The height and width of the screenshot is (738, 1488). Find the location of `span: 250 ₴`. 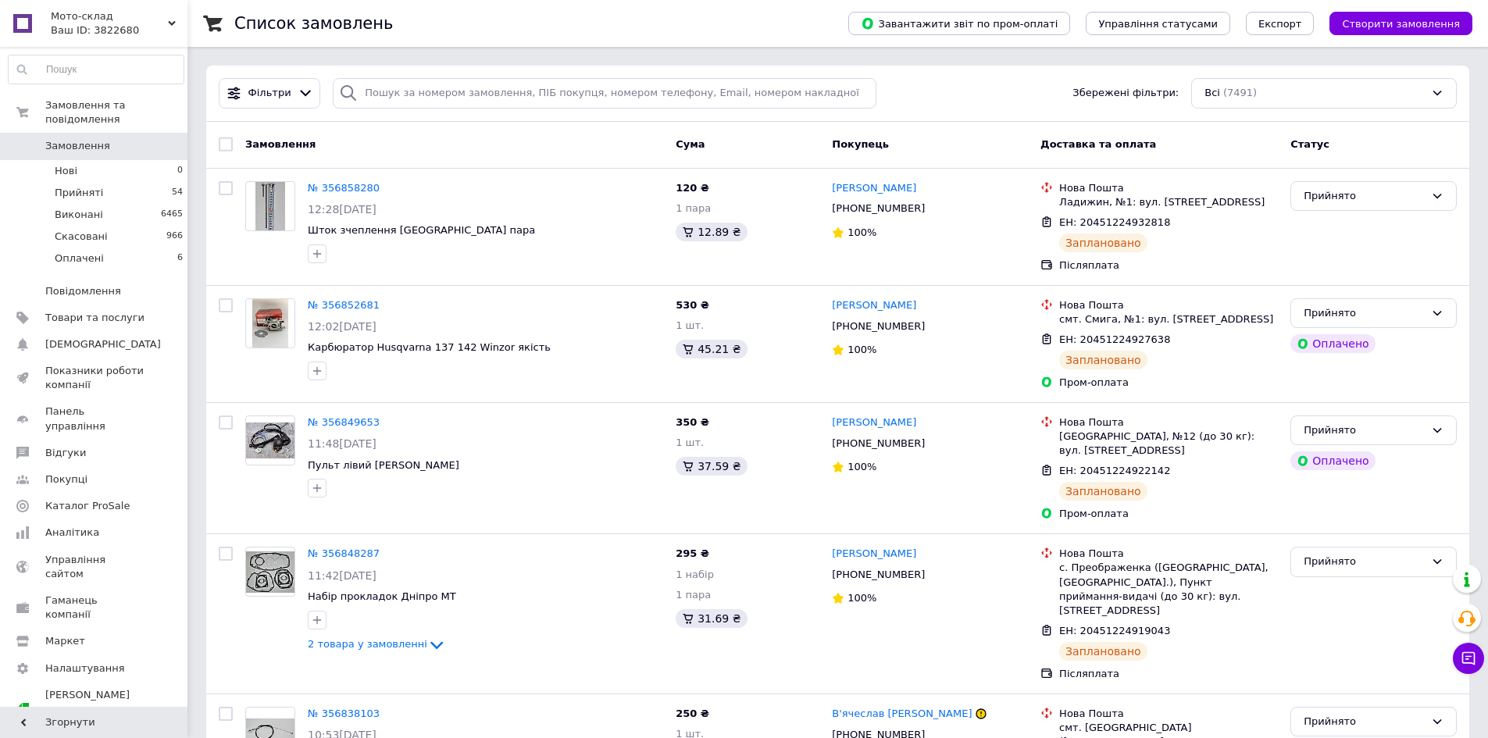

span: 250 ₴ is located at coordinates (692, 713).